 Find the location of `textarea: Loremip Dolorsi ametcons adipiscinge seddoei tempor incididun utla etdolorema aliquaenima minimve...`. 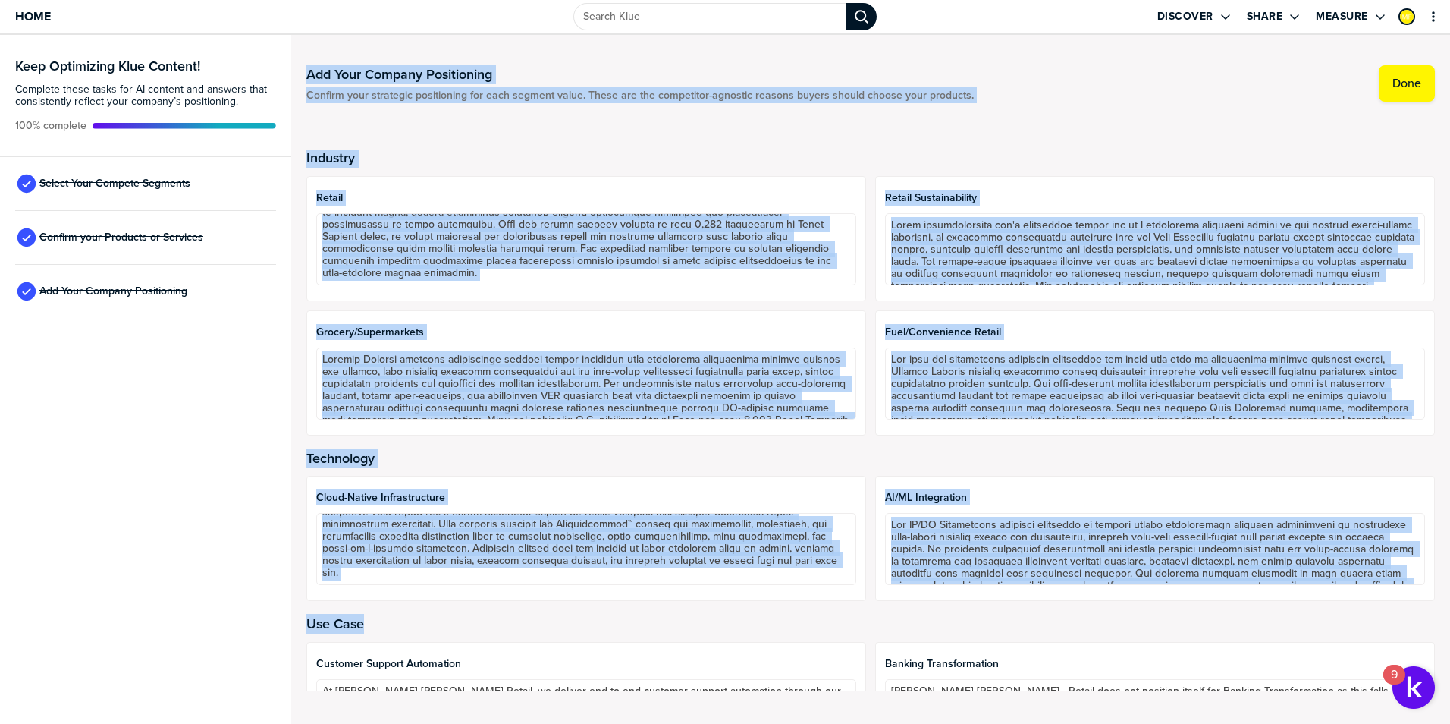

textarea: Loremip Dolorsi ametcons adipiscinge seddoei tempor incididun utla etdolorema aliquaenima minimve... is located at coordinates (586, 383).